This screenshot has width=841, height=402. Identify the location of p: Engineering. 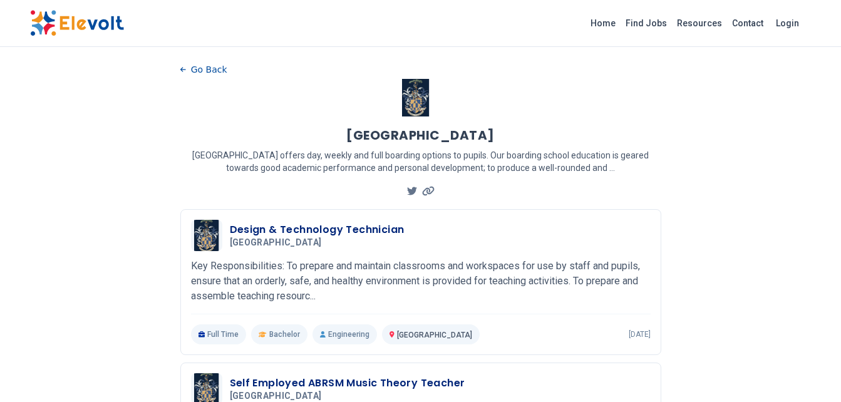
(344, 334).